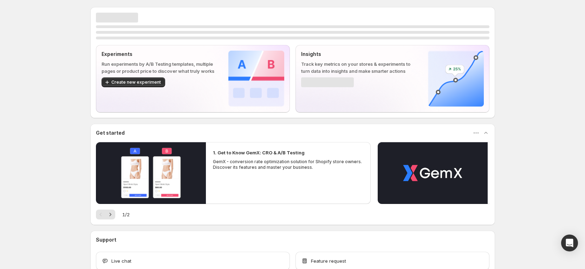  I want to click on span: Create new experiment, so click(136, 82).